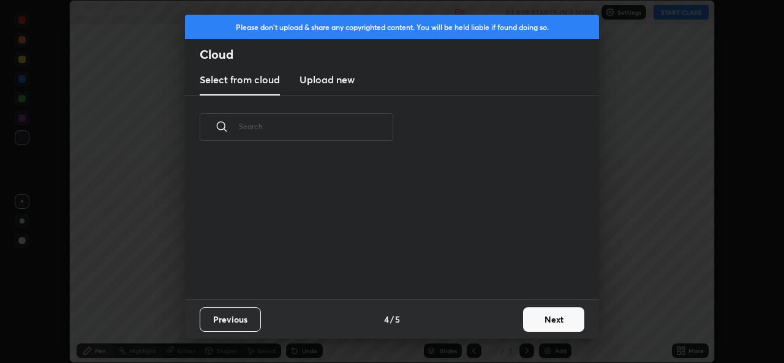 Image resolution: width=784 pixels, height=363 pixels. Describe the element at coordinates (554, 320) in the screenshot. I see `button: Next` at that location.